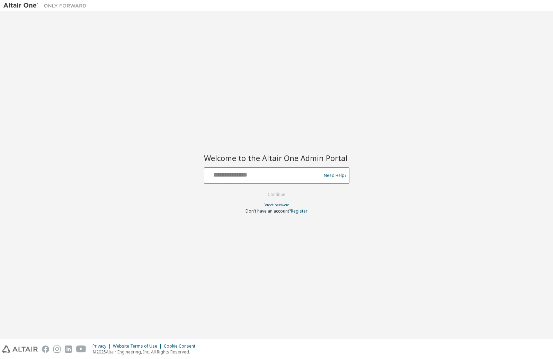 The height and width of the screenshot is (359, 553). I want to click on a: Forgot password, so click(276, 205).